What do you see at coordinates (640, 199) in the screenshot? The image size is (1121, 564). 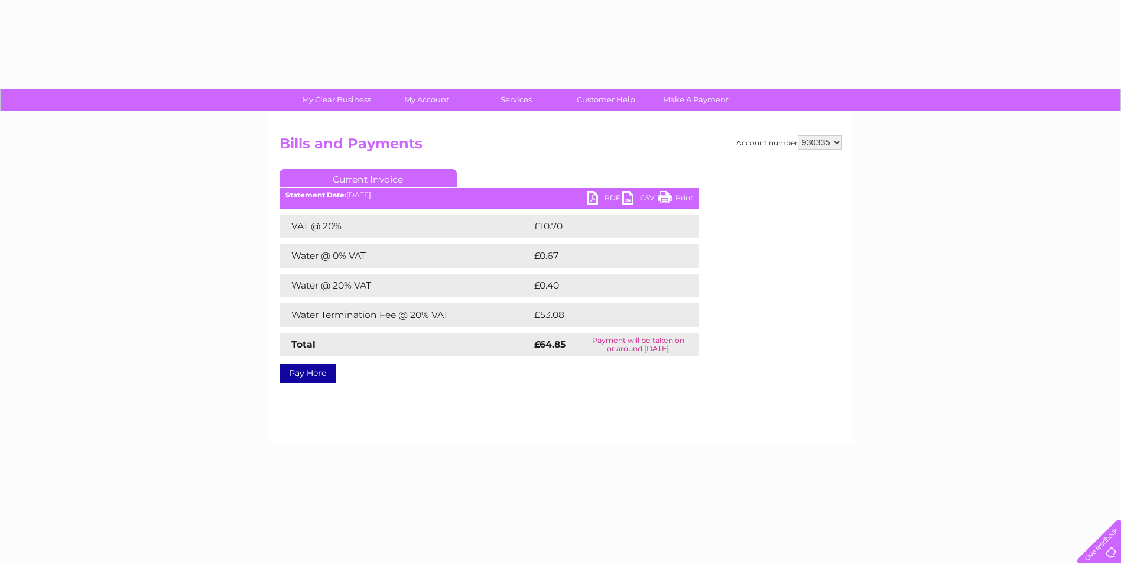 I see `a: CSV` at bounding box center [640, 199].